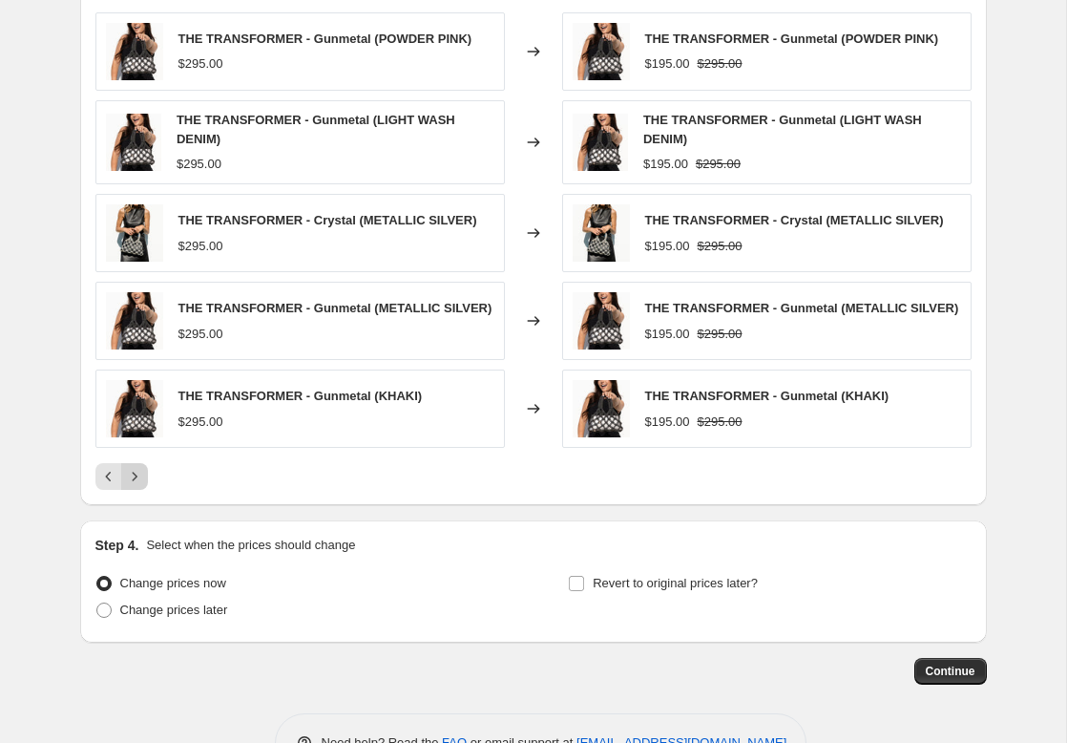 The width and height of the screenshot is (1067, 743). Describe the element at coordinates (250, 545) in the screenshot. I see `p: Select when the prices should change` at that location.